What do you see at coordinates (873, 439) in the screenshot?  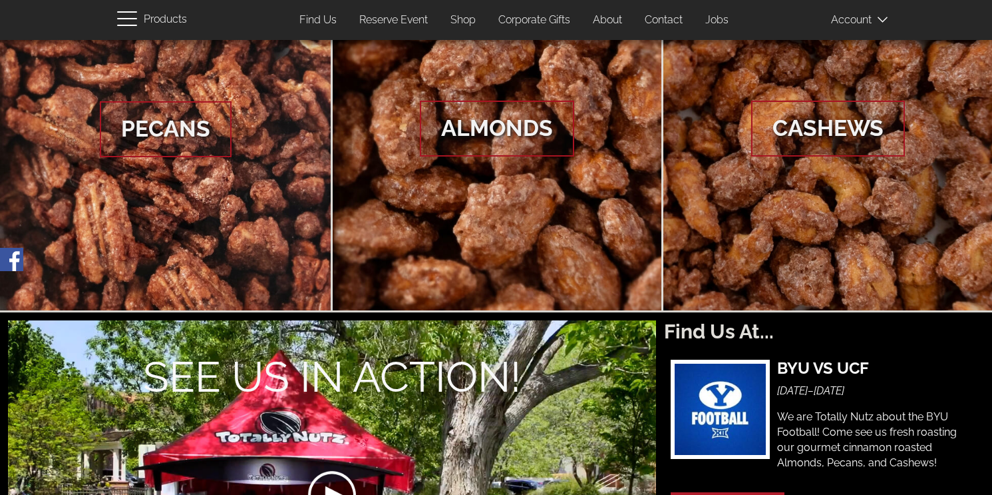 I see `p: We are Totally Nutz about the BYU Football! Come see us fresh roasting our gourmet cinnamon roast...` at bounding box center [873, 439].